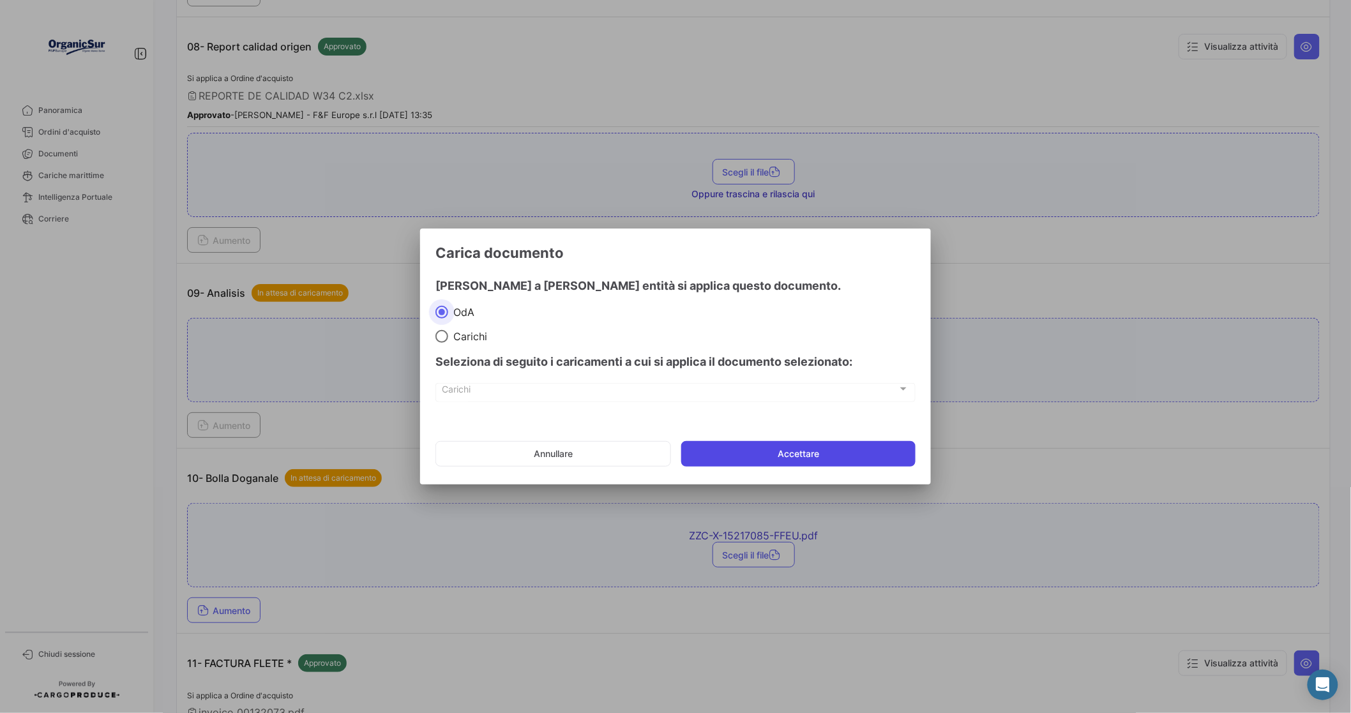  Describe the element at coordinates (1322, 685) in the screenshot. I see `div: Abrir Intercom Messenger` at that location.